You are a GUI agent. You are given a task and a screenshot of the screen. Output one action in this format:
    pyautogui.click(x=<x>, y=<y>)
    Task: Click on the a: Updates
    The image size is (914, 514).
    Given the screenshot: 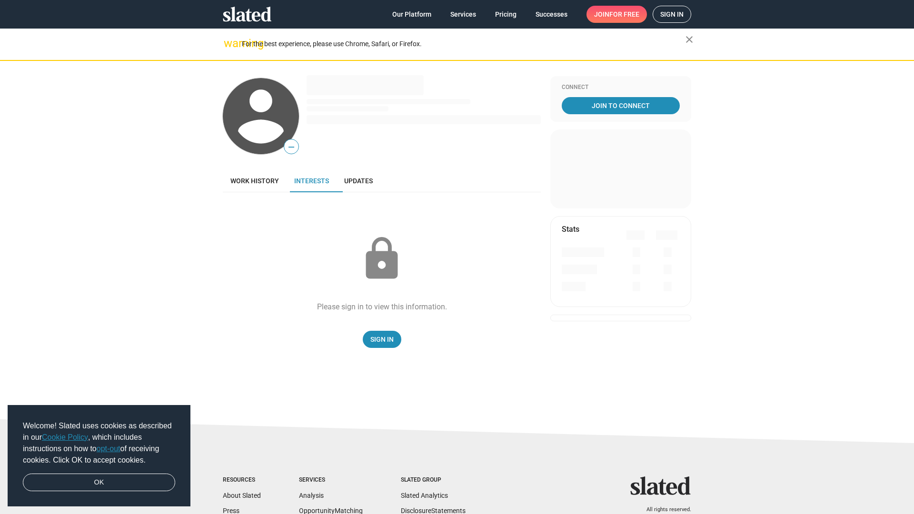 What is the action you would take?
    pyautogui.click(x=358, y=181)
    